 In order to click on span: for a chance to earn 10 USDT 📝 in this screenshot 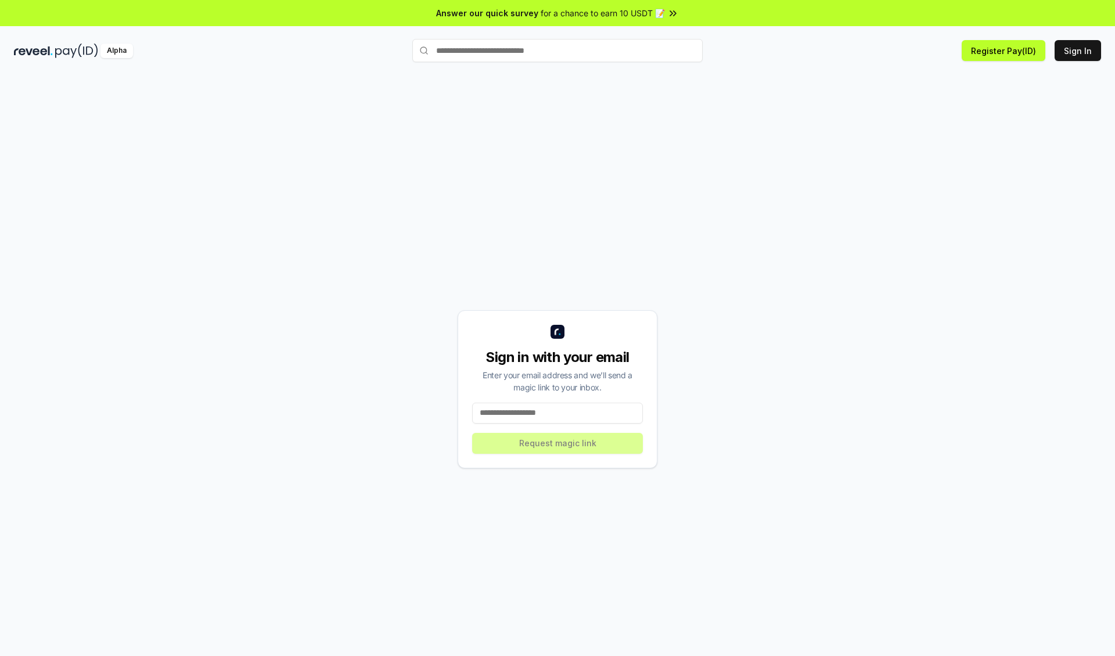, I will do `click(603, 13)`.